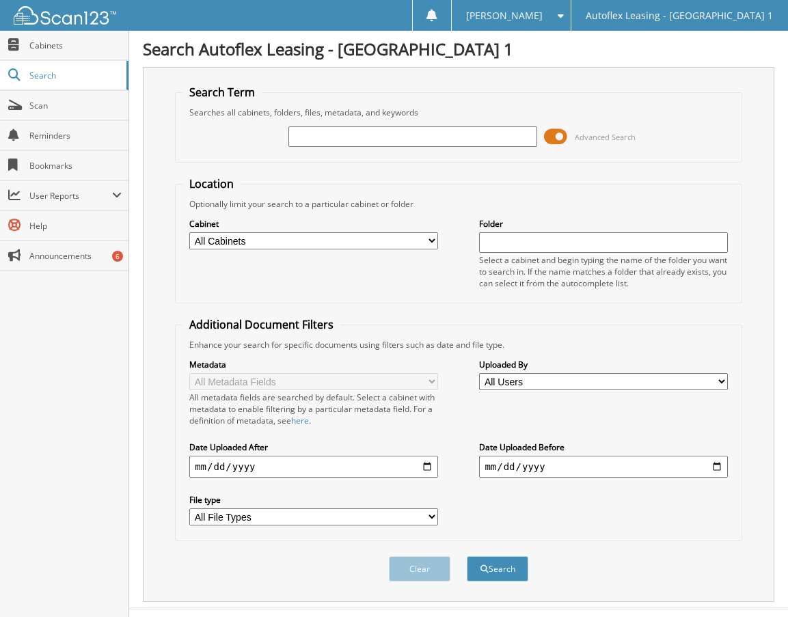 This screenshot has height=617, width=788. What do you see at coordinates (313, 447) in the screenshot?
I see `label: Date Uploaded After` at bounding box center [313, 447].